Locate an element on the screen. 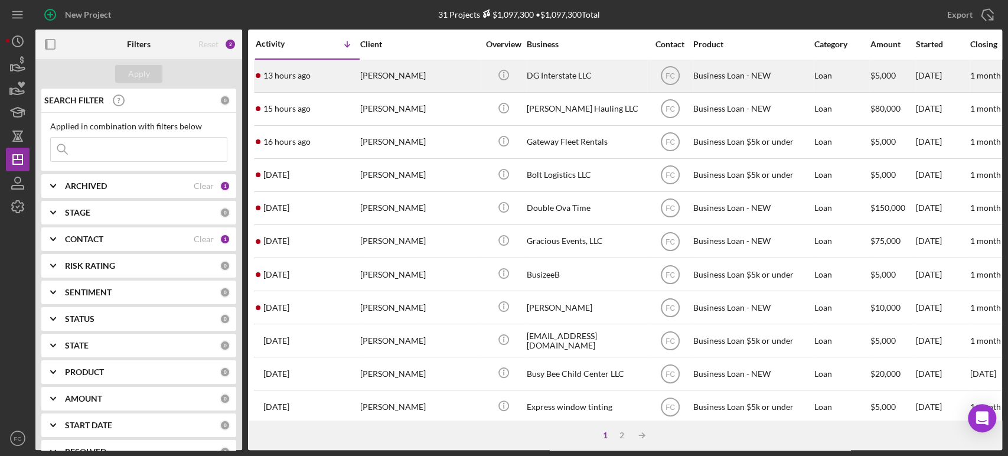 Image resolution: width=1008 pixels, height=456 pixels. span: $20,000 is located at coordinates (885, 373).